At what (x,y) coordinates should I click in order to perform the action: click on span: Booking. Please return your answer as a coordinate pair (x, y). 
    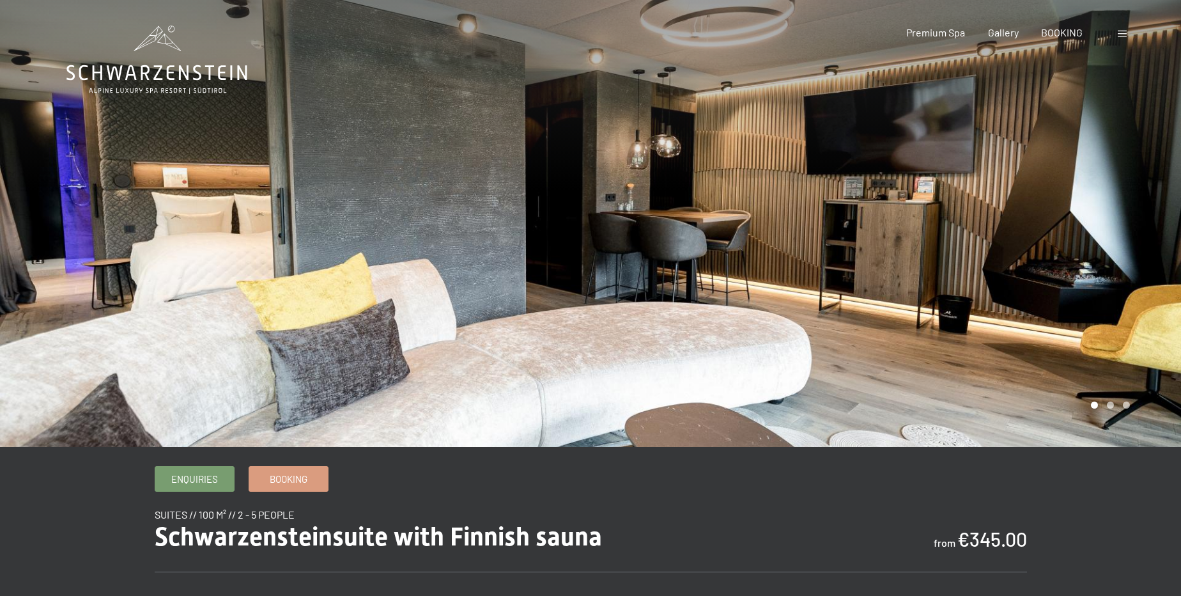
    Looking at the image, I should click on (288, 479).